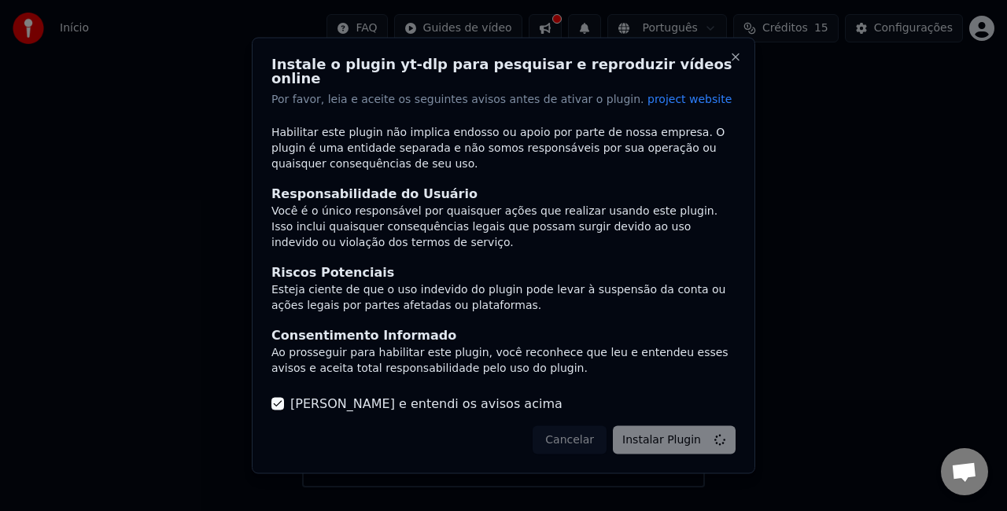 The image size is (1007, 511). I want to click on div: Esteja ciente de que o uso indevido do plugin pode levar à suspensão da conta ou ações legais por..., so click(503, 297).